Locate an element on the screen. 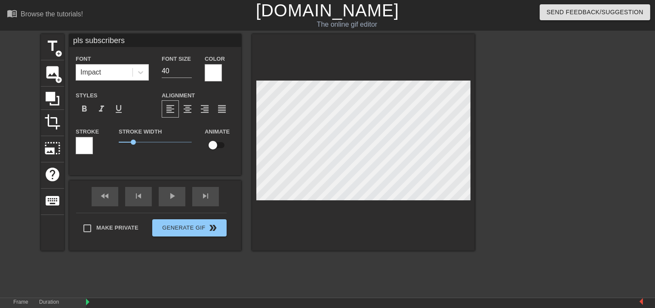  span: menu_book is located at coordinates (12, 13).